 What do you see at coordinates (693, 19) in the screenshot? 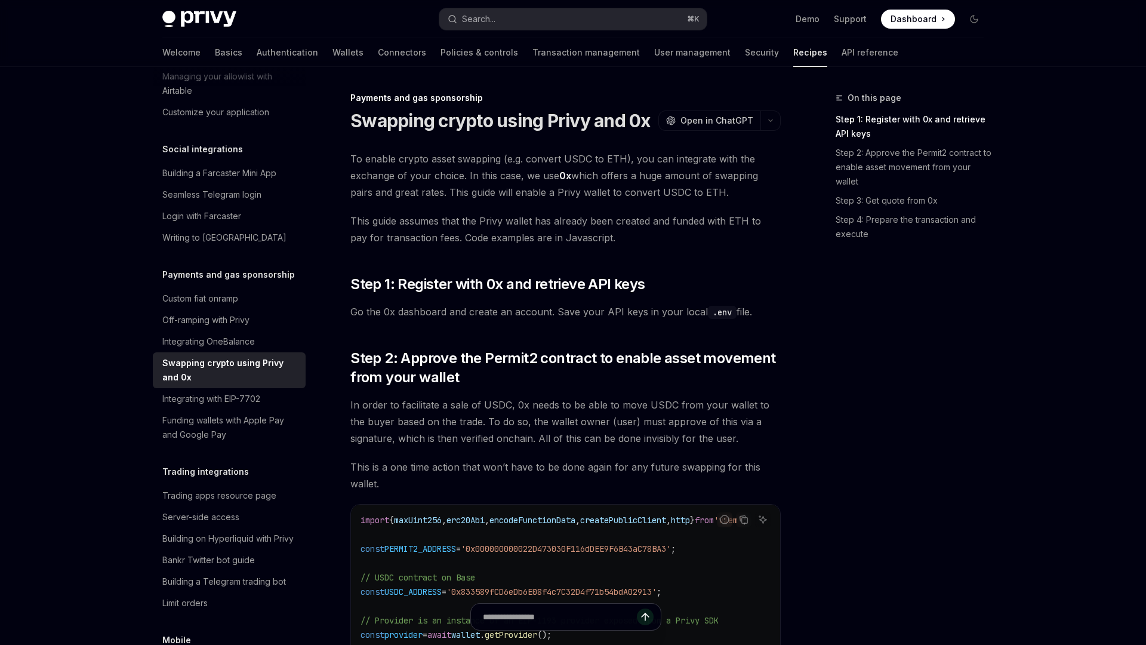
I see `span: ⌘ K` at bounding box center [693, 19].